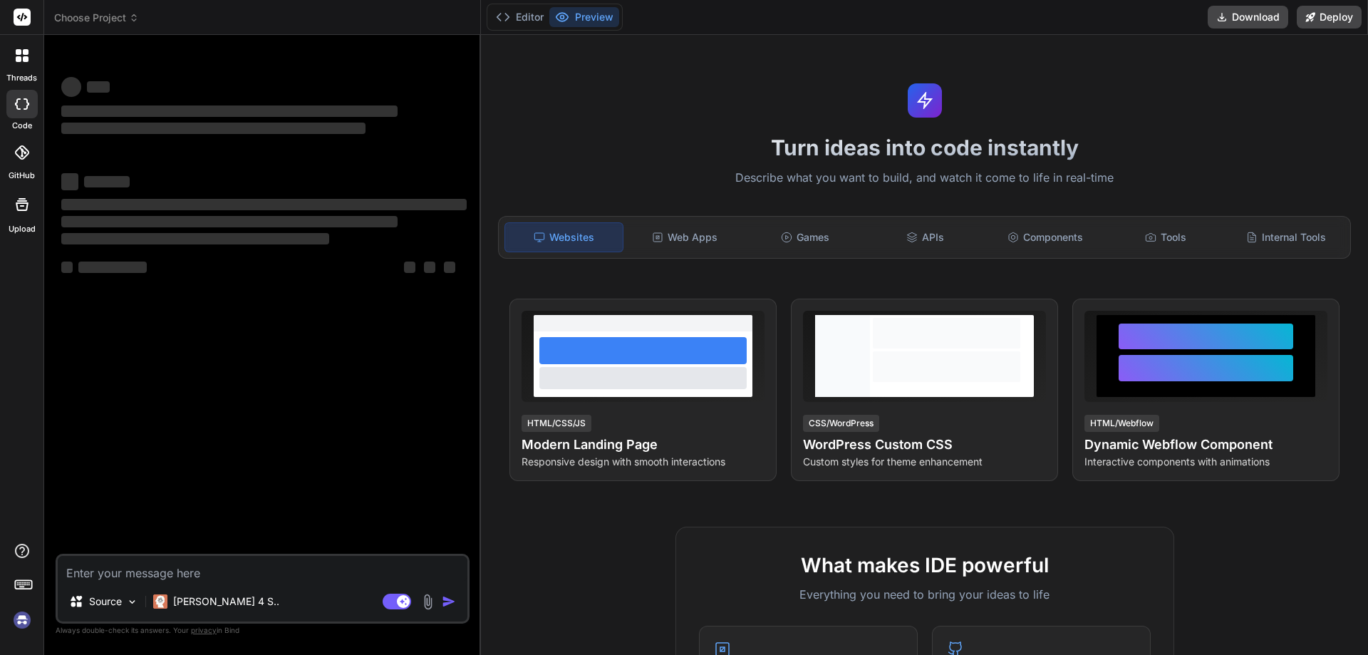 This screenshot has width=1368, height=655. I want to click on h1: Turn ideas into code instantly, so click(924, 148).